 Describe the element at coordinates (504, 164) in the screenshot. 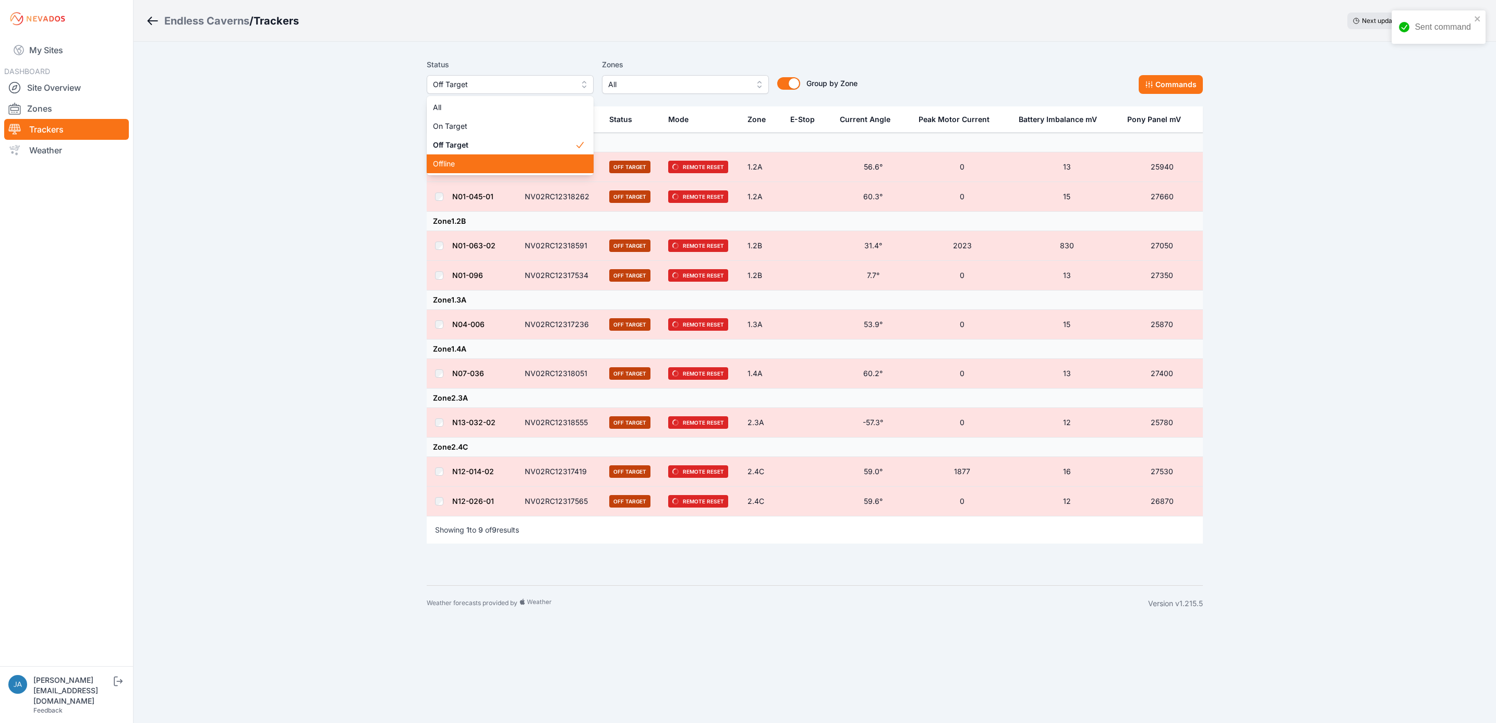

I see `span: Offline` at that location.